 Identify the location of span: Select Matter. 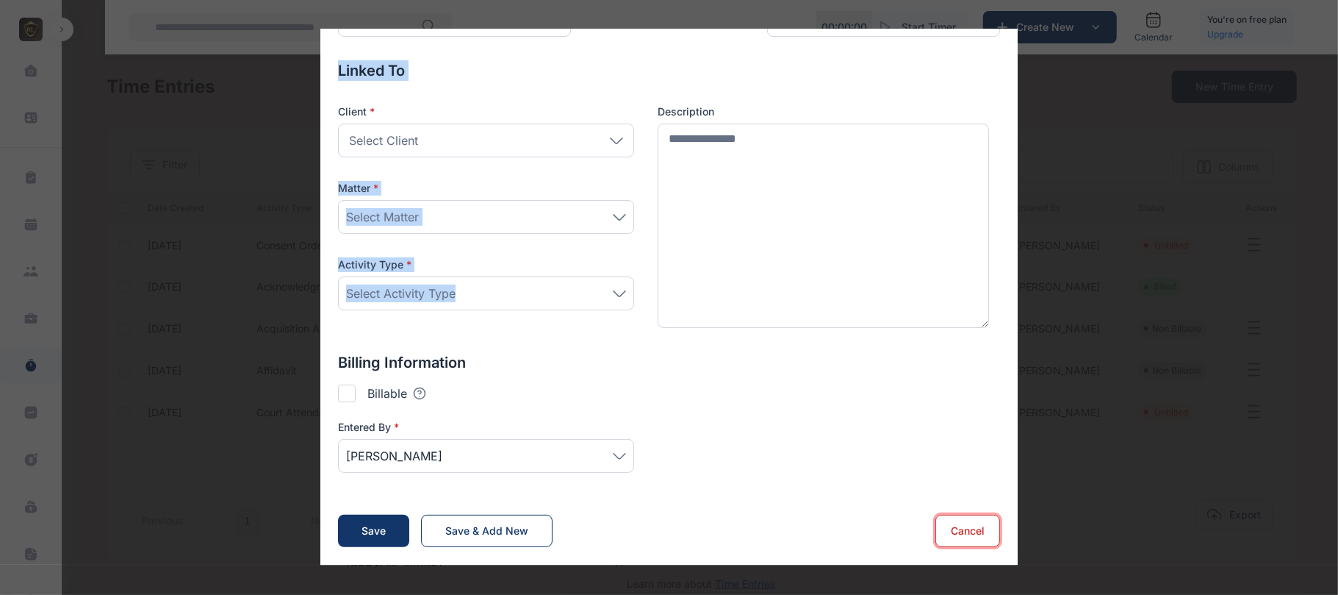
(382, 217).